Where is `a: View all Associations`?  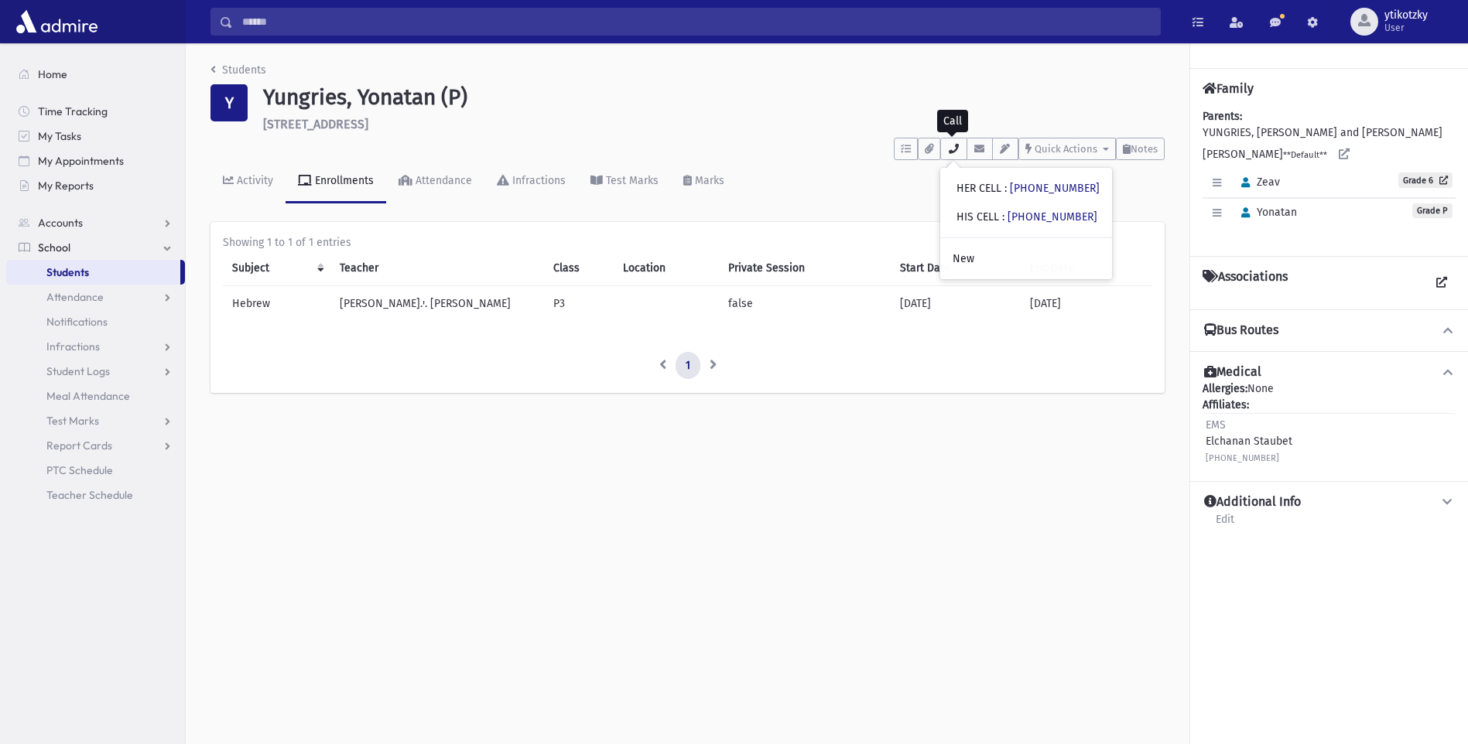 a: View all Associations is located at coordinates (1442, 283).